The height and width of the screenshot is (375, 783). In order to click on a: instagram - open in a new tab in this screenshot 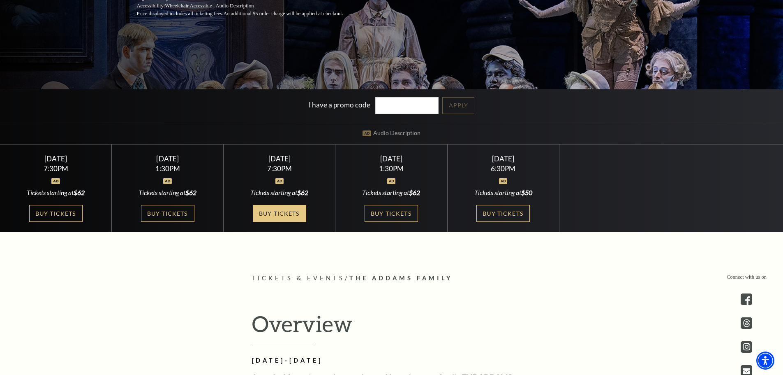, I will do `click(747, 347)`.